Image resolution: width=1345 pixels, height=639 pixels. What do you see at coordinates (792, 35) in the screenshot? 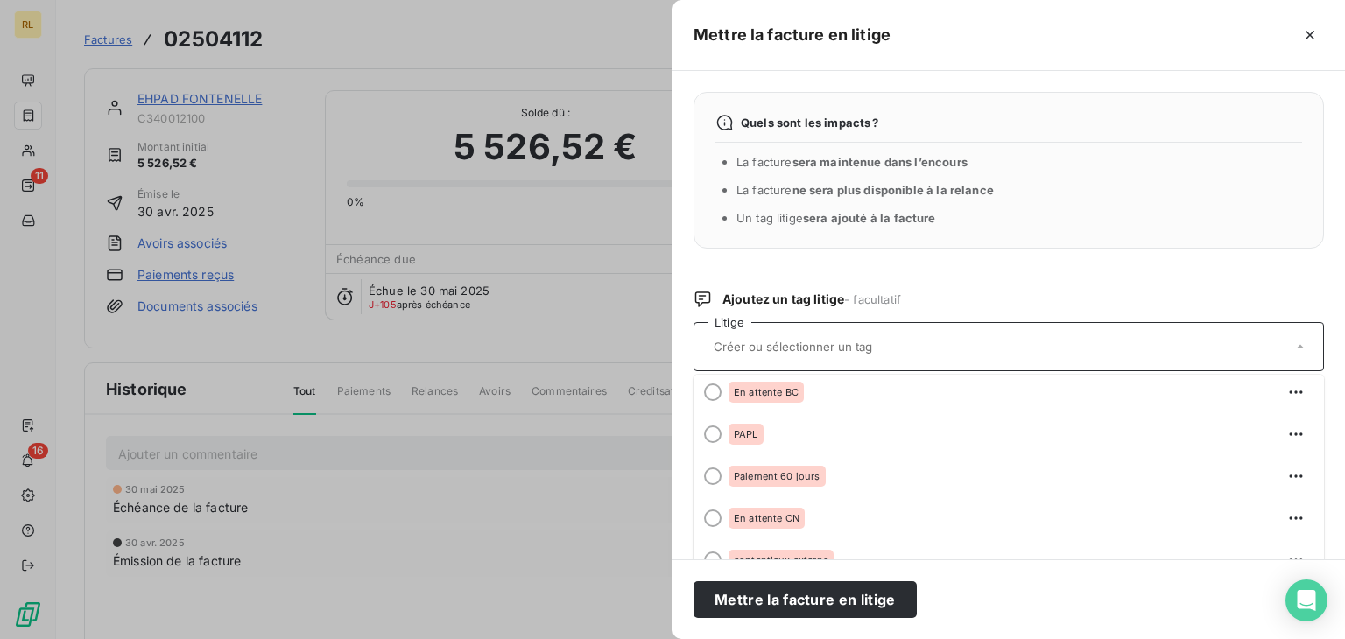
I see `h5: Mettre la facture en litige` at bounding box center [792, 35].